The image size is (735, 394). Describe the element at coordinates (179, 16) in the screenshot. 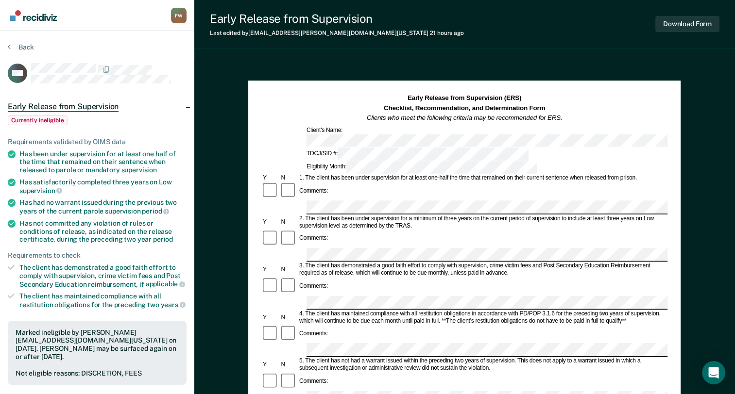

I see `button: Profile dropdown button` at that location.